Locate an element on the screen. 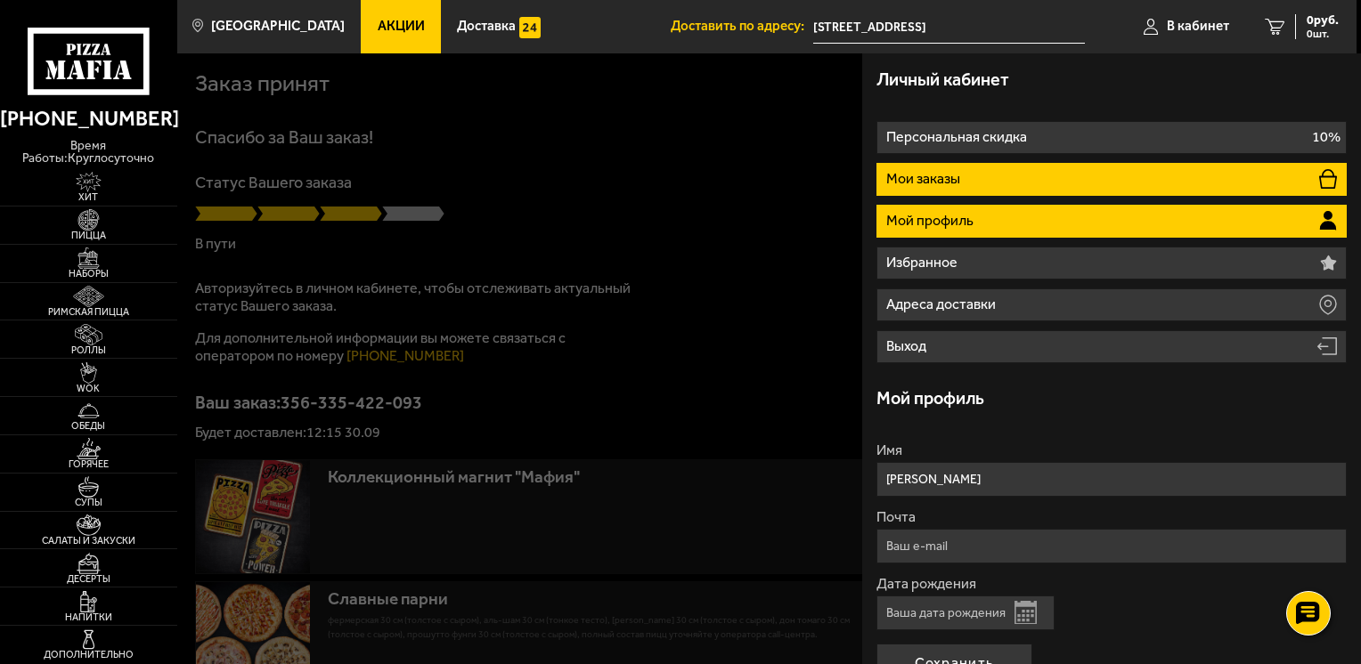 The width and height of the screenshot is (1361, 664). span: 0 шт. is located at coordinates (1323, 34).